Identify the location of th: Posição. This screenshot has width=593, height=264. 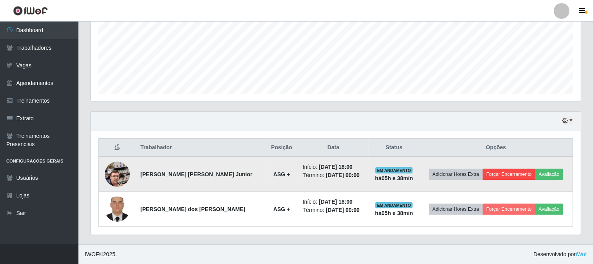
(282, 148).